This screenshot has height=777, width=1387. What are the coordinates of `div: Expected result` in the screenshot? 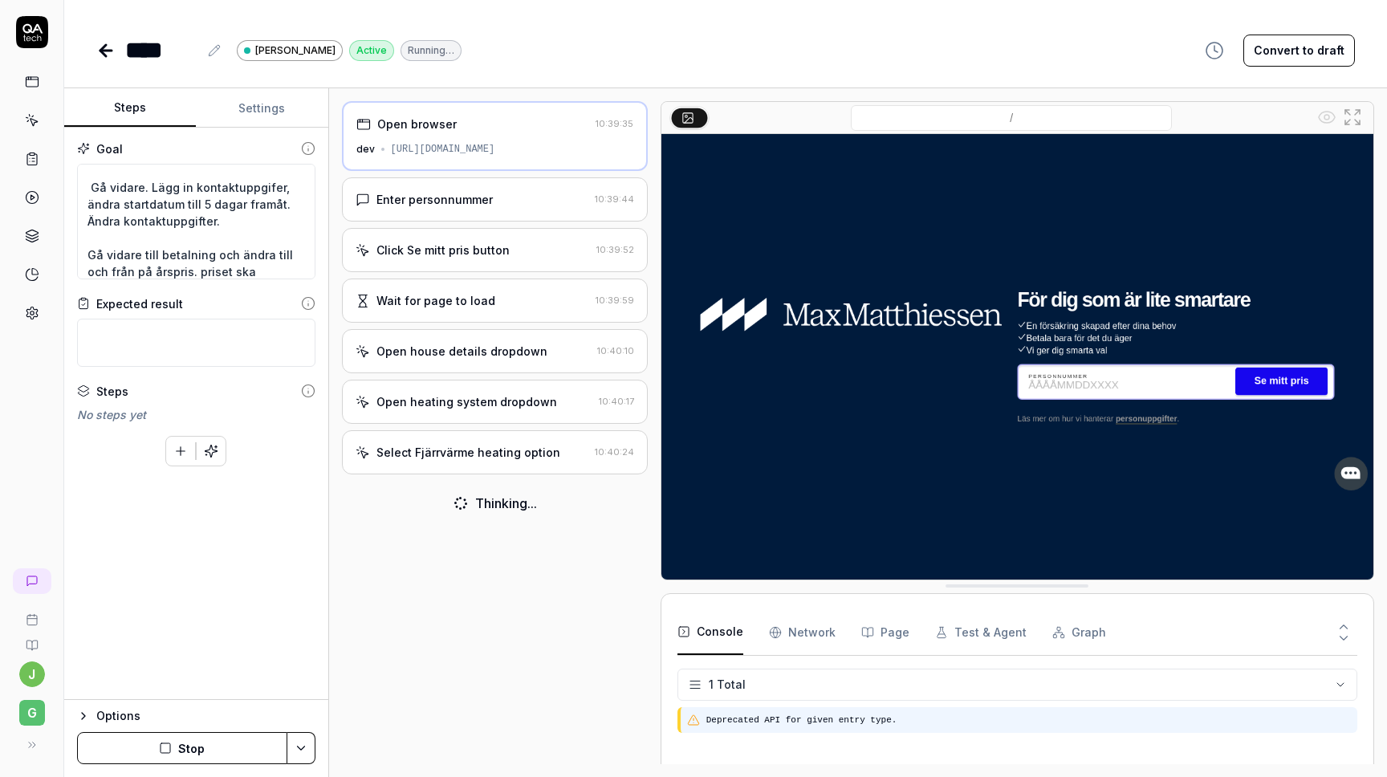 It's located at (140, 303).